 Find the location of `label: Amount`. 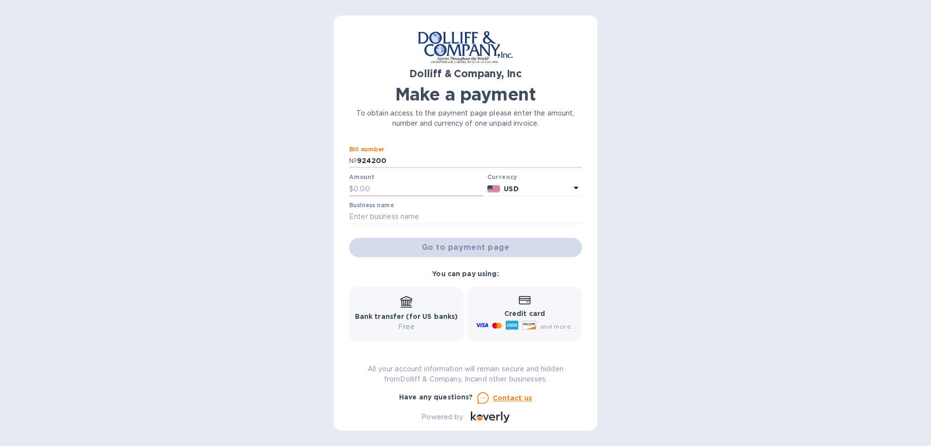

label: Amount is located at coordinates (361, 178).